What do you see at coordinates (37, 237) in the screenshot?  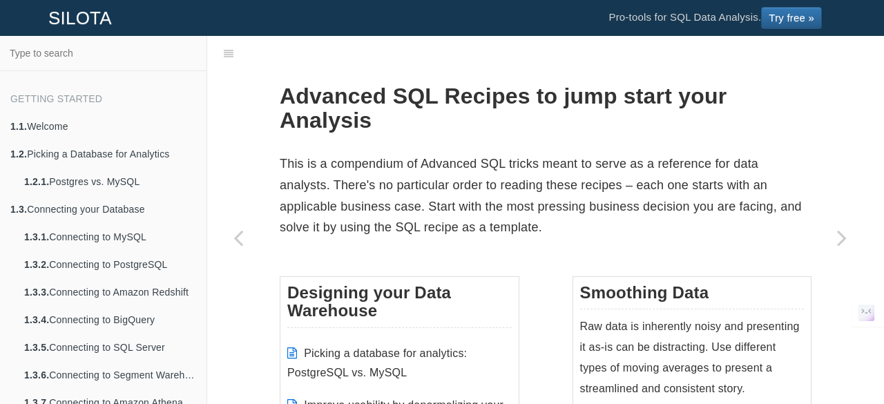 I see `b: 1.3.1.` at bounding box center [37, 237].